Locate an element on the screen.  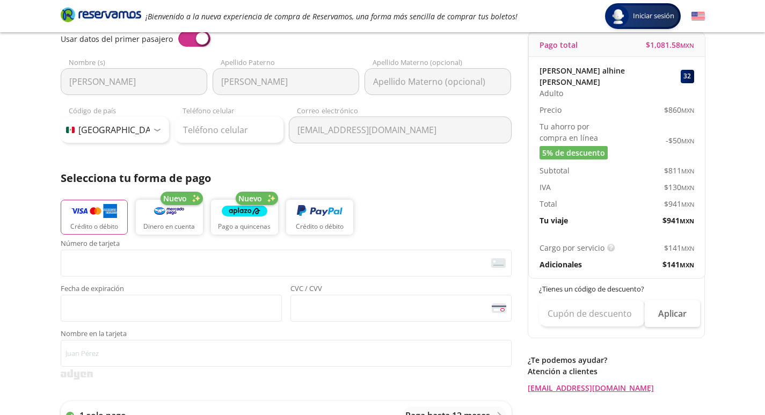
p: Atención a clientes is located at coordinates (617, 371).